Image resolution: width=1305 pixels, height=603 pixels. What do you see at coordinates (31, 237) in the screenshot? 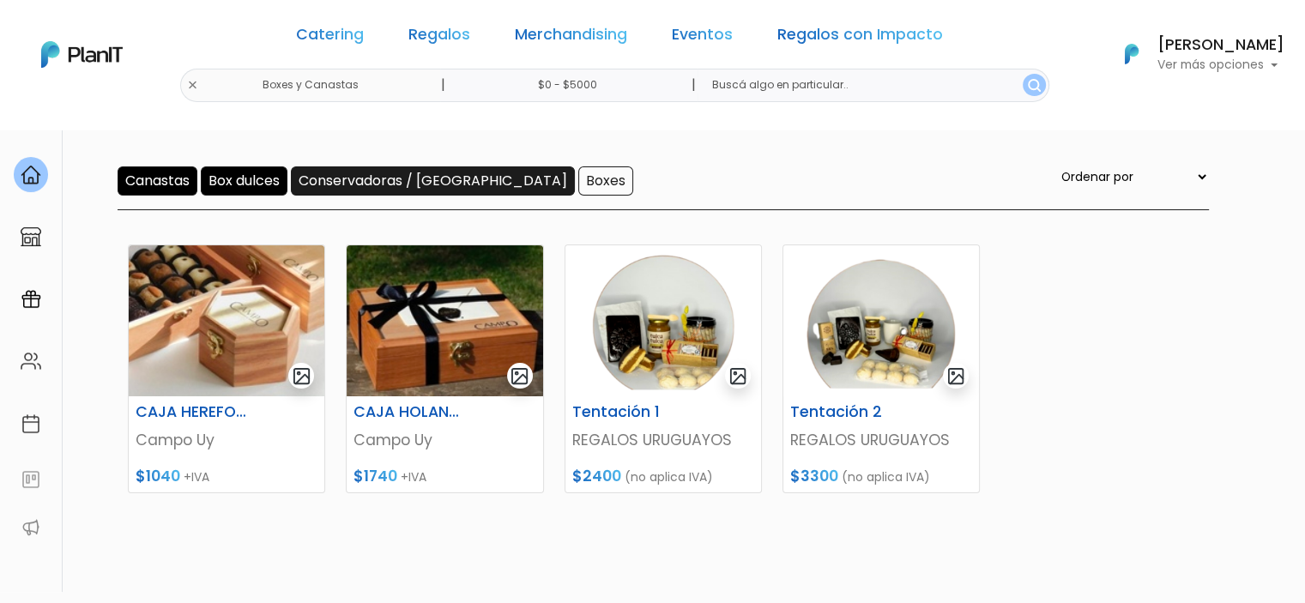
I see `img: marketplace-4ceaa7011d94191e9ded77b95e3339b90024bf715f7c57f8cf31f2d8c509eaba.svg` at bounding box center [31, 237].